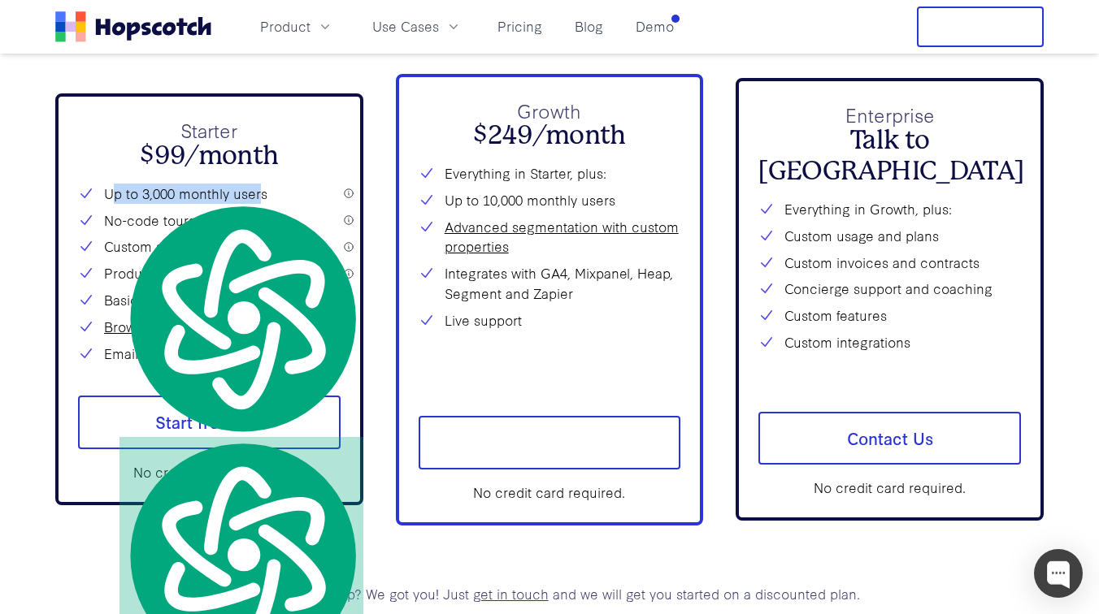 This screenshot has height=614, width=1099. What do you see at coordinates (889, 236) in the screenshot?
I see `li: Custom usage and plans` at bounding box center [889, 236].